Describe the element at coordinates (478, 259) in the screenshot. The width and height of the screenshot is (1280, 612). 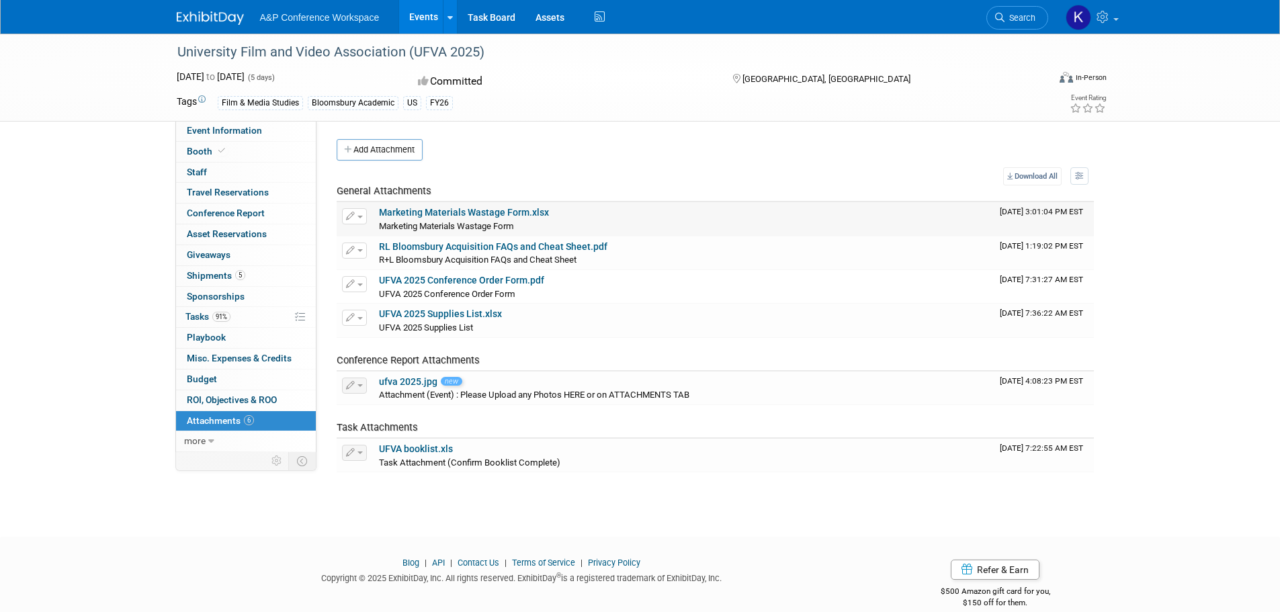
I see `span: R+L Bloomsbury Acquisition FAQs and Cheat Sheet` at that location.